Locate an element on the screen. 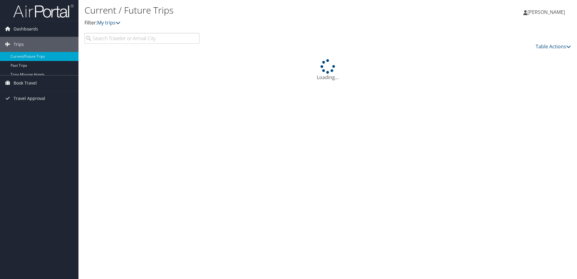  span: Trips is located at coordinates (19, 44).